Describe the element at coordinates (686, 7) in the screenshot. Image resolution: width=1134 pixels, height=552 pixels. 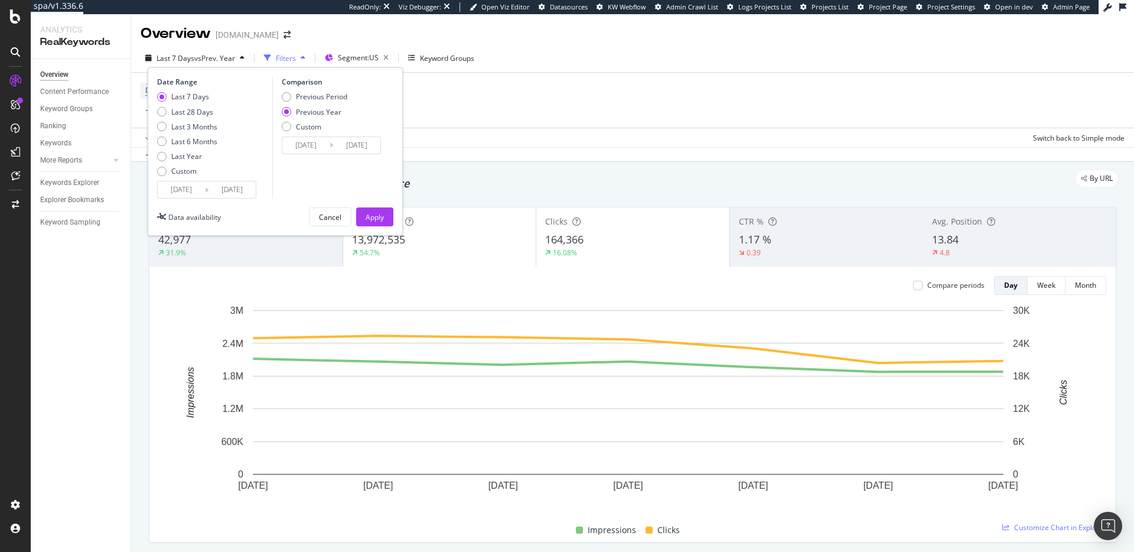
I see `a: Admin Crawl List` at that location.